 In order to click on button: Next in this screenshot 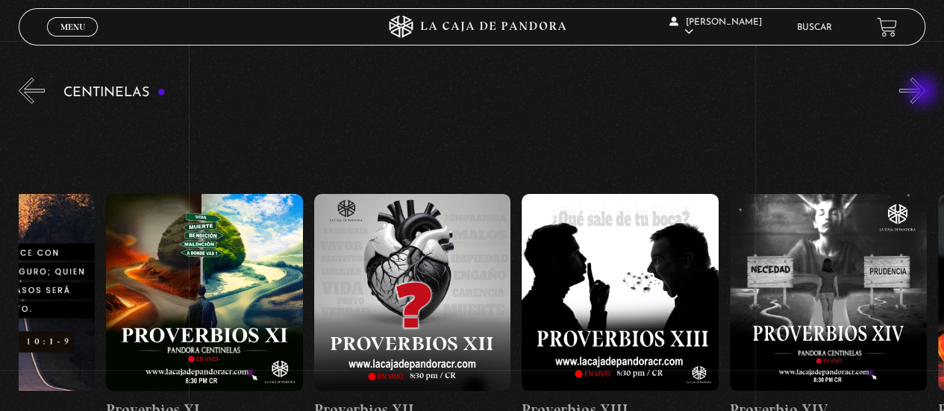, I will do `click(912, 90)`.